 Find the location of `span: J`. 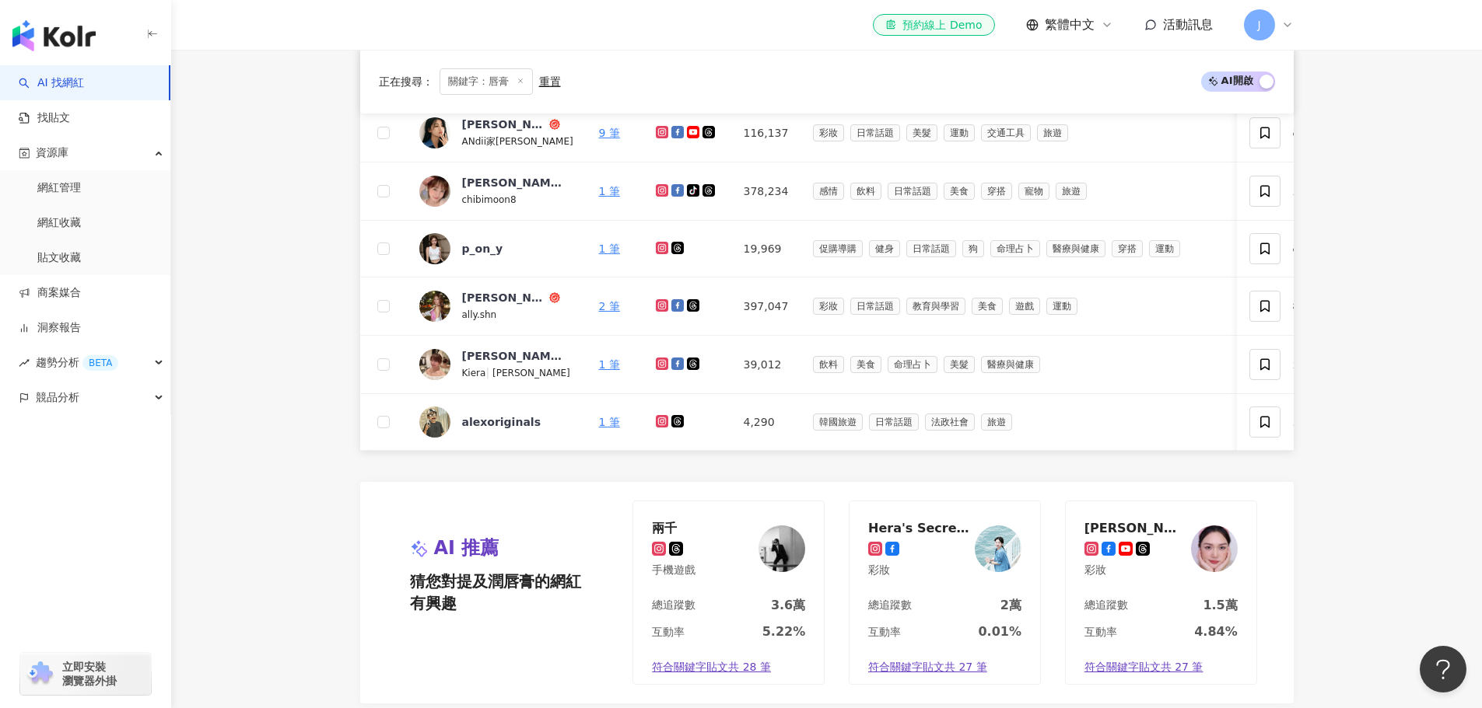

span: J is located at coordinates (1258, 25).